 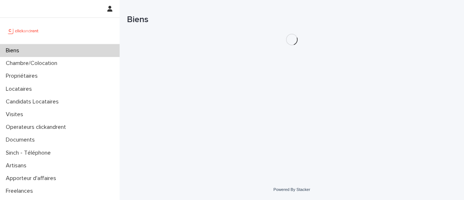 I want to click on p: Freelances, so click(x=21, y=191).